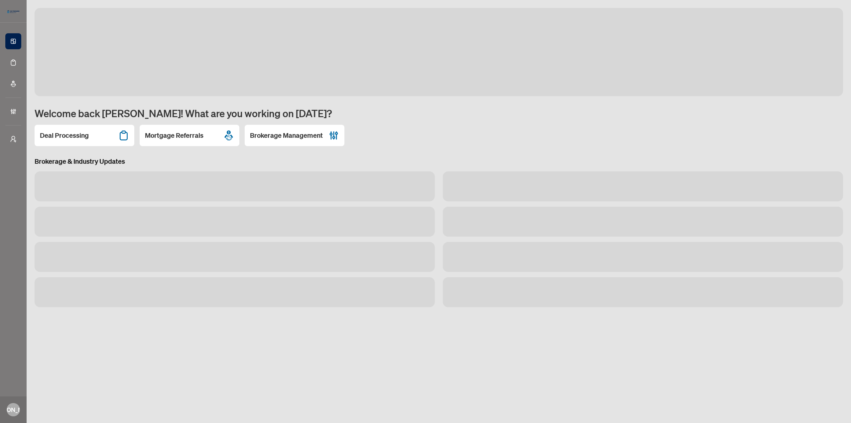 The image size is (851, 423). What do you see at coordinates (439, 161) in the screenshot?
I see `h3: Brokerage & Industry Updates` at bounding box center [439, 161].